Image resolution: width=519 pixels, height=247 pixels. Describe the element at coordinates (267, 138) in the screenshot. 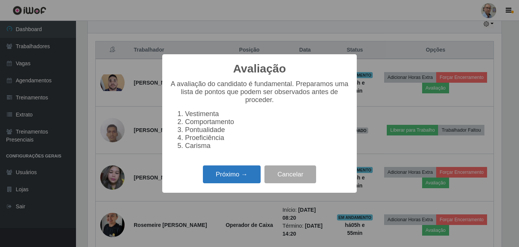

I see `li: Proeficiência` at that location.